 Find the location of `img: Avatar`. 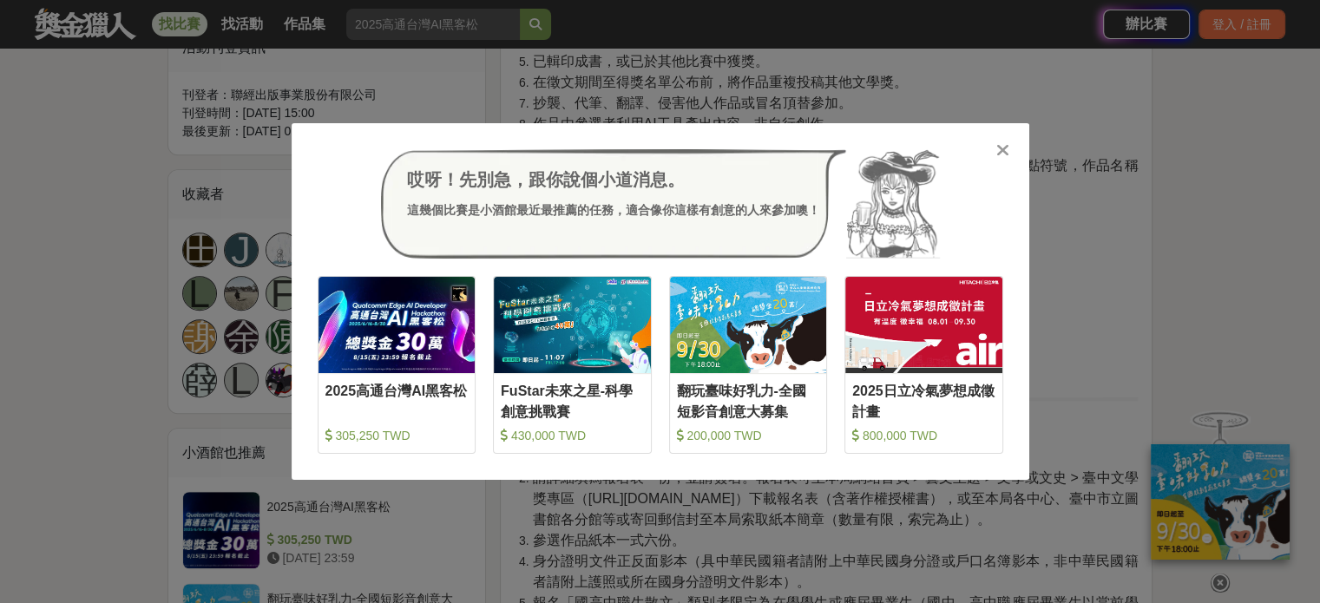

img: Avatar is located at coordinates (893, 204).